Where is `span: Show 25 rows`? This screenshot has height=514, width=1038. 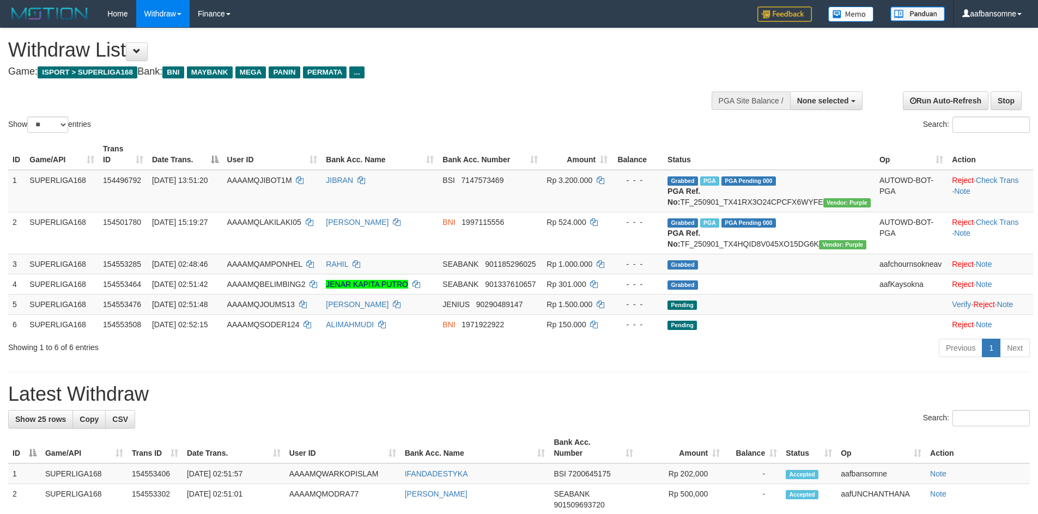 span: Show 25 rows is located at coordinates (40, 419).